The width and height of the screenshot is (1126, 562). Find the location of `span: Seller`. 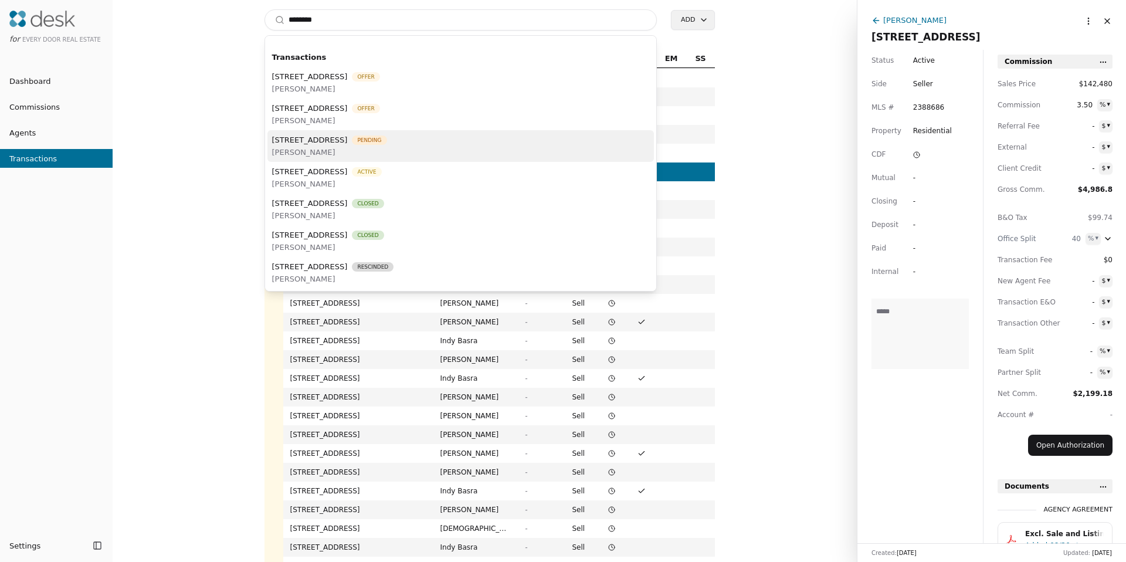

span: Seller is located at coordinates (923, 84).